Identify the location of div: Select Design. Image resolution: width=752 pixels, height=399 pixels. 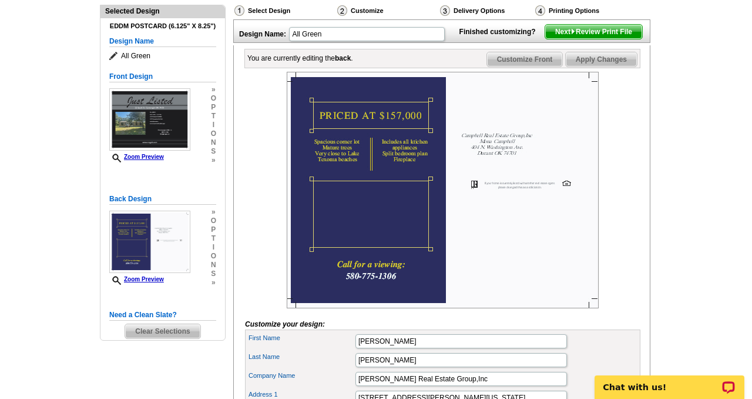
(284, 12).